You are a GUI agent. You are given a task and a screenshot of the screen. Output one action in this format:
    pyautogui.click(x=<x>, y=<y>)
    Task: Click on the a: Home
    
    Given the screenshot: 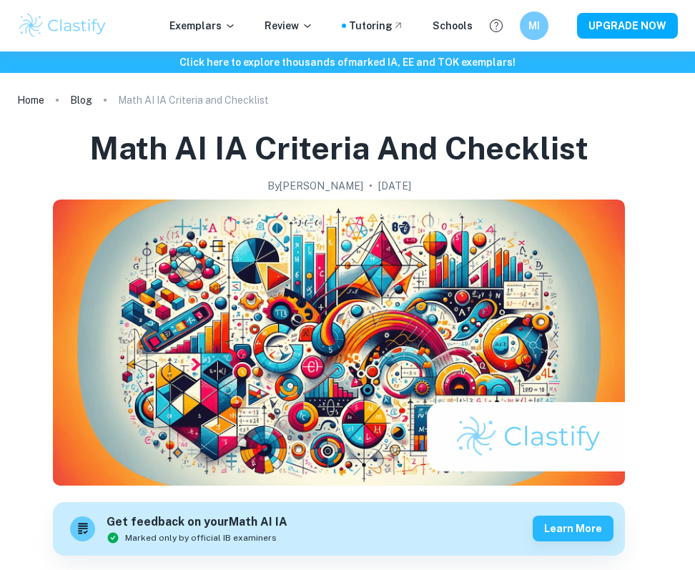 What is the action you would take?
    pyautogui.click(x=31, y=100)
    